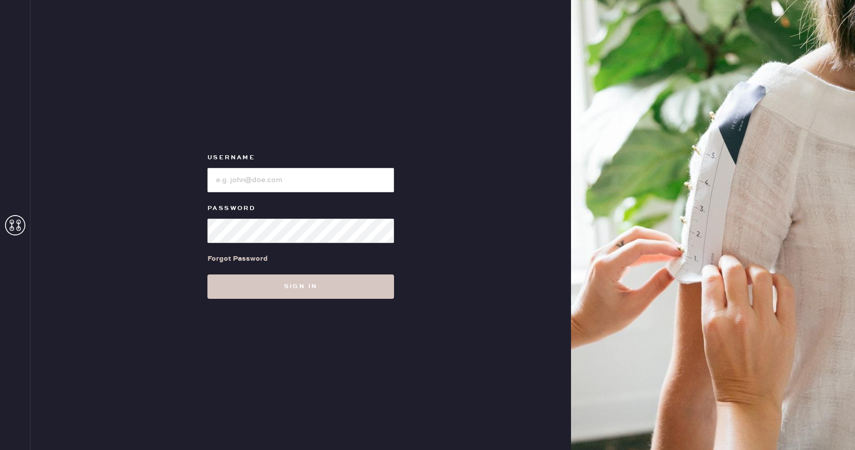 This screenshot has height=450, width=855. I want to click on label: Password, so click(301, 208).